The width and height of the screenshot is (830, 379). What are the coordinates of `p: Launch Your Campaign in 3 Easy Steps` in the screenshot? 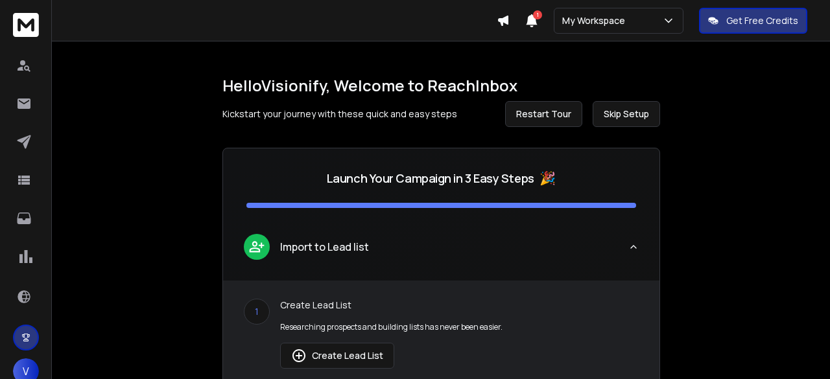 It's located at (431, 178).